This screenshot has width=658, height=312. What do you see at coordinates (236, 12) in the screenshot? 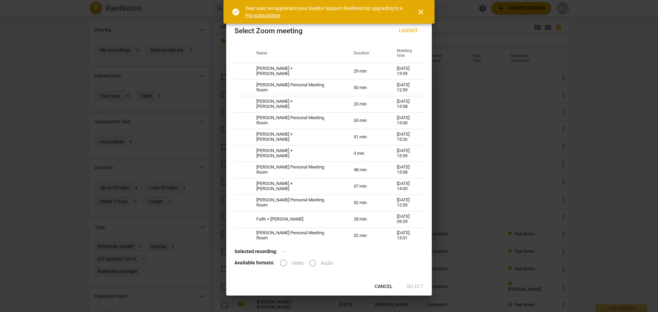
I see `span: check_circle` at bounding box center [236, 12].